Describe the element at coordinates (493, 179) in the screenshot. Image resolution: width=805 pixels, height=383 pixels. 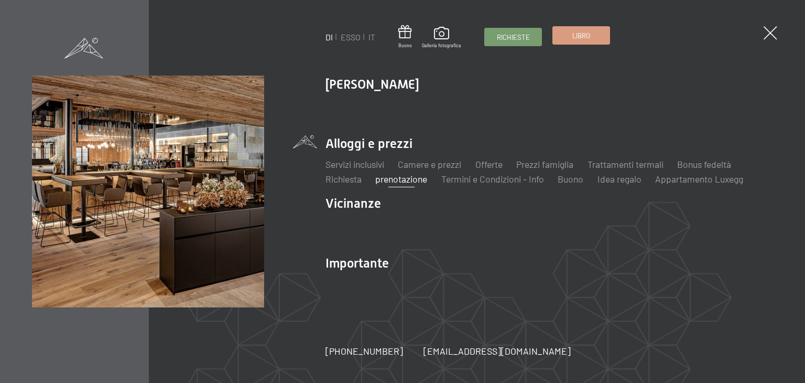
I see `font: Termini e Condizioni - Info` at that location.